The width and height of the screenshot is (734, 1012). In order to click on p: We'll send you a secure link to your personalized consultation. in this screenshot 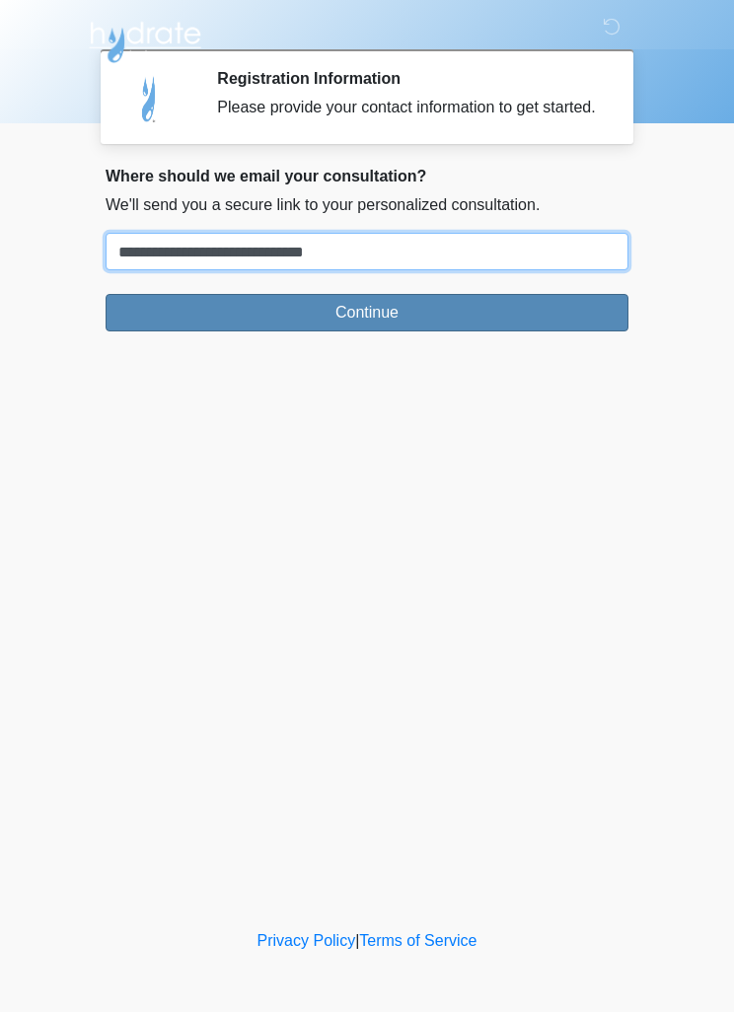, I will do `click(367, 205)`.